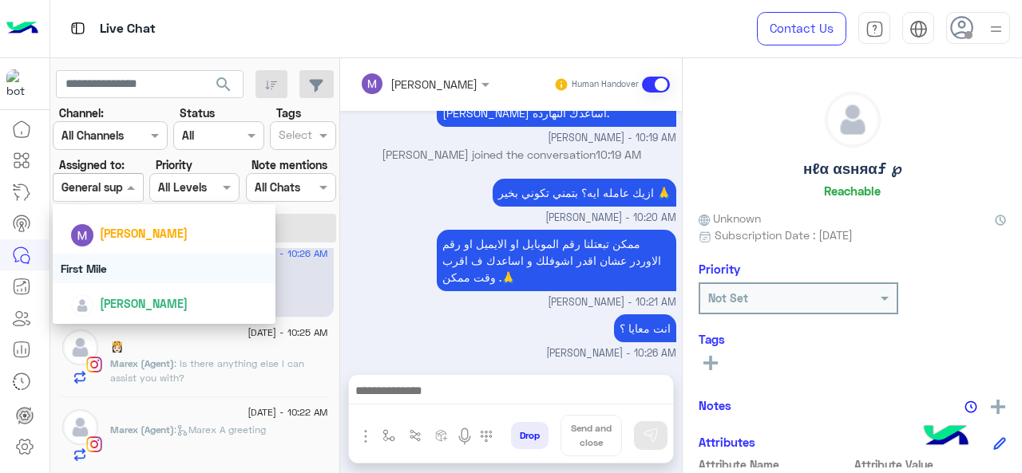  I want to click on img: profile, so click(995, 29).